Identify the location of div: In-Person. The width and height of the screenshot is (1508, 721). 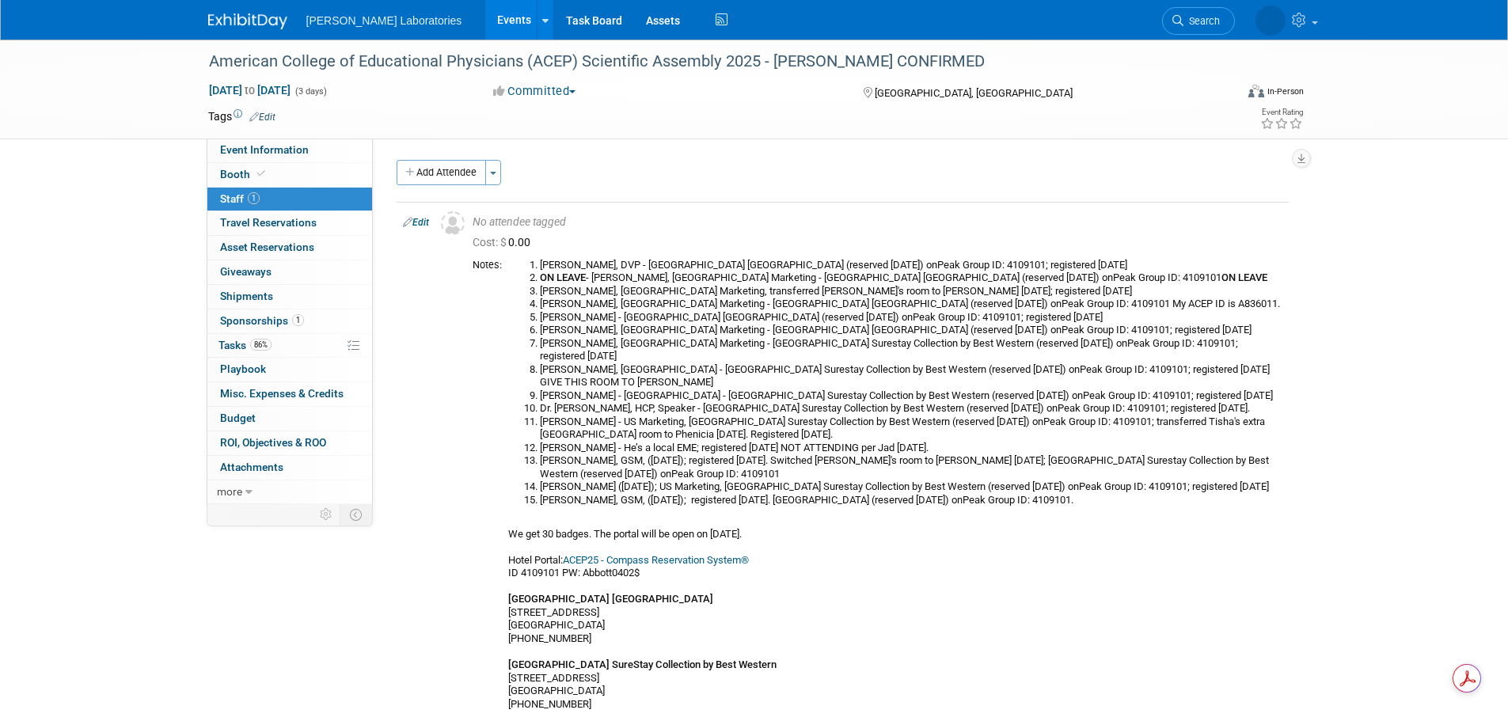
(1285, 91).